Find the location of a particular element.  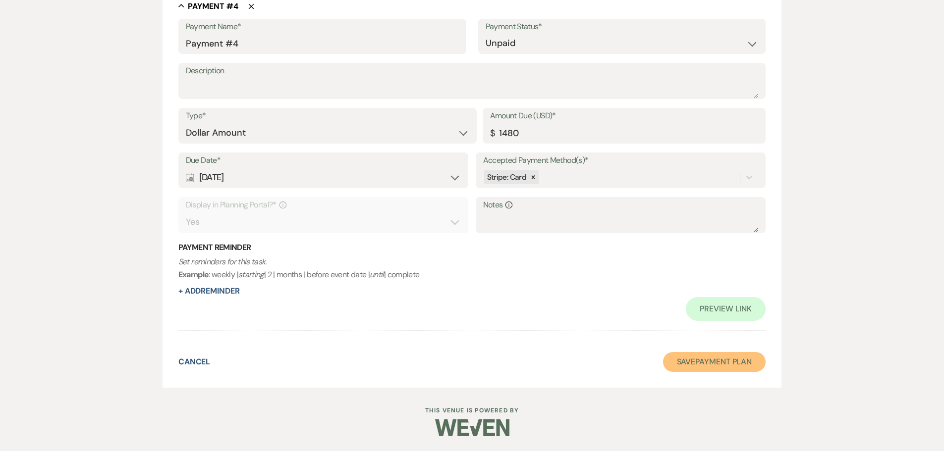

button: SavePayment Plan is located at coordinates (715, 362).